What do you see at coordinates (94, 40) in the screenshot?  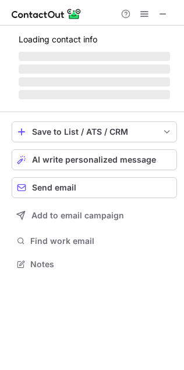 I see `p: Loading contact info` at bounding box center [94, 40].